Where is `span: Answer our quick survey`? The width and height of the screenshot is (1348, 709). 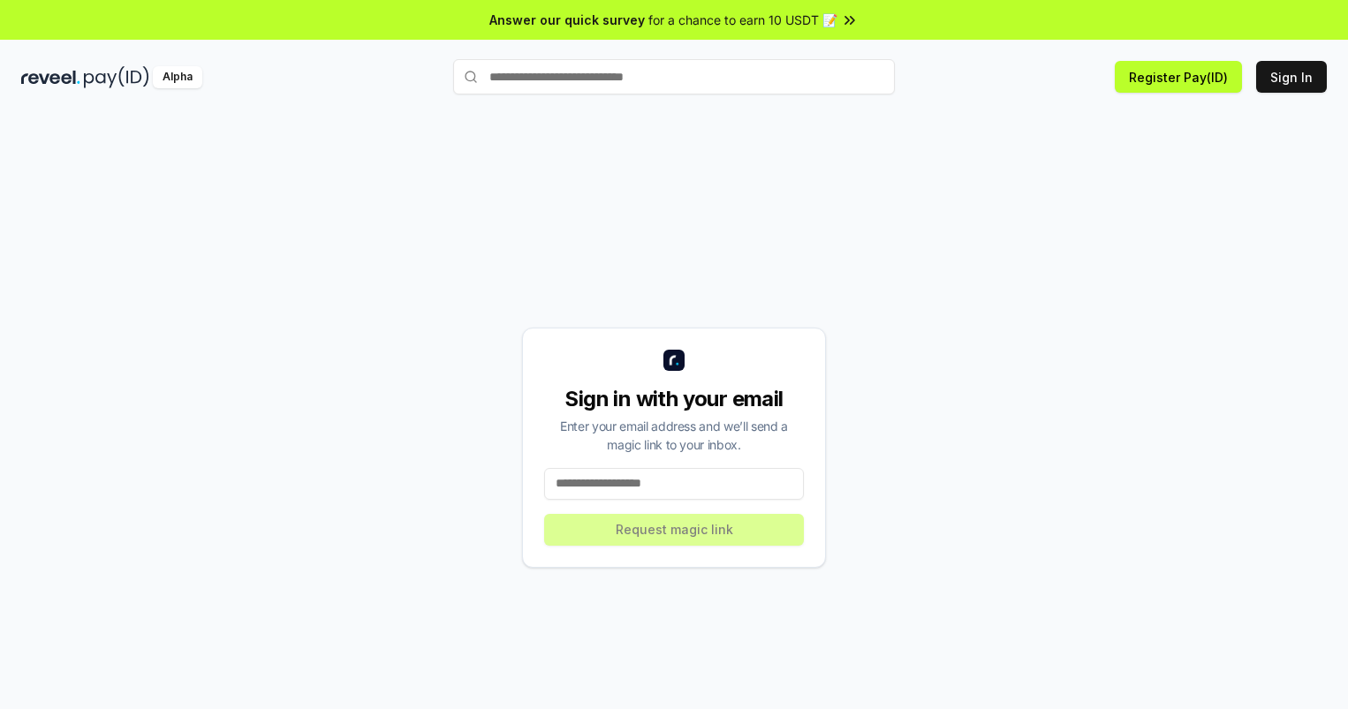
span: Answer our quick survey is located at coordinates (567, 19).